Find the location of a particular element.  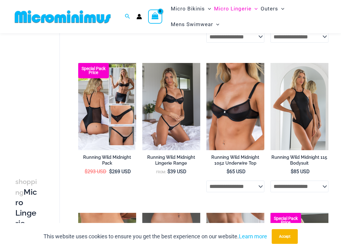

a: OutersMenu ToggleMenu Toggle is located at coordinates (273, 9).